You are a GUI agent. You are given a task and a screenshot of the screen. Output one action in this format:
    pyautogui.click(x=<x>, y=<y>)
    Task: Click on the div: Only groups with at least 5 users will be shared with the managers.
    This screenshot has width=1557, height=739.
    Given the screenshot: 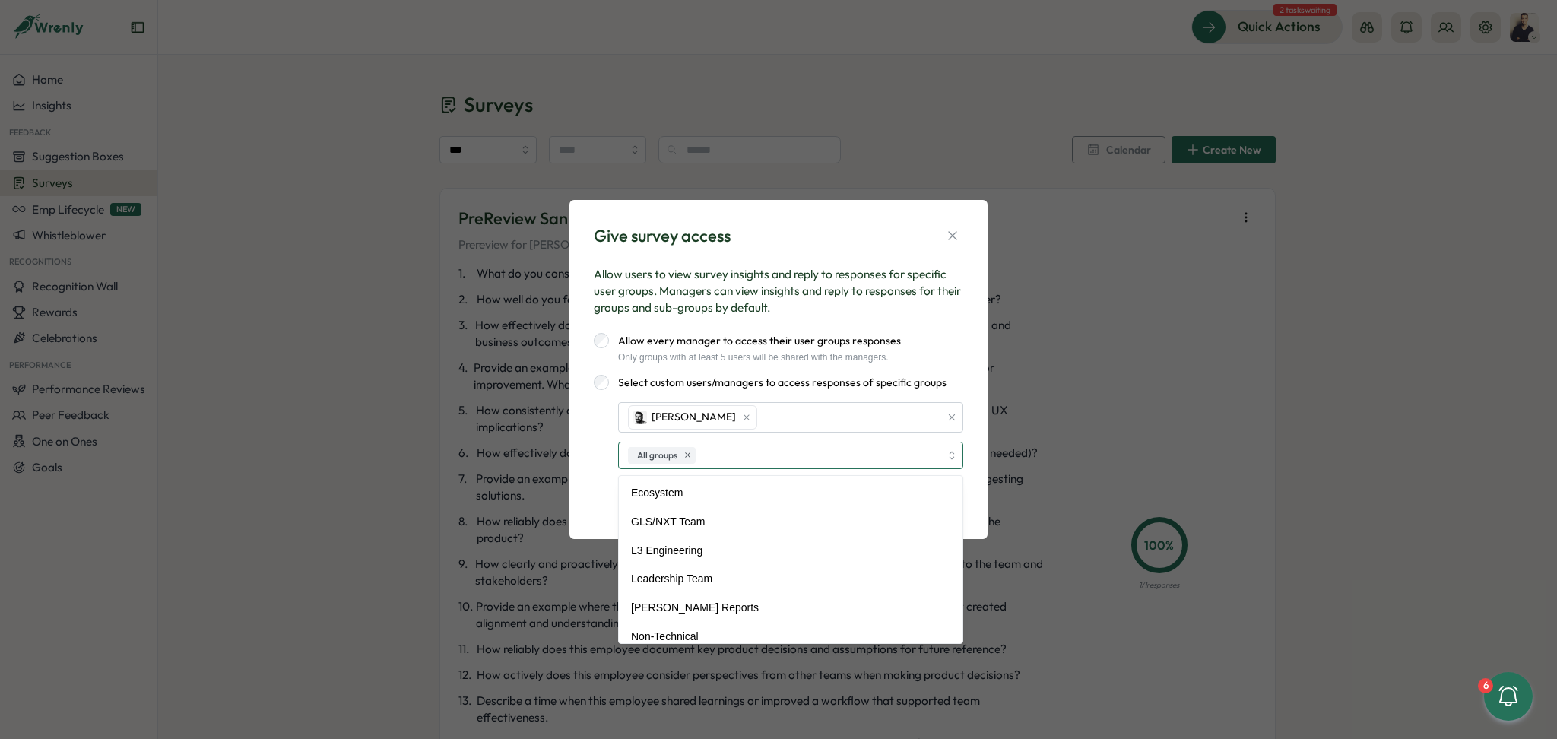 What is the action you would take?
    pyautogui.click(x=755, y=357)
    